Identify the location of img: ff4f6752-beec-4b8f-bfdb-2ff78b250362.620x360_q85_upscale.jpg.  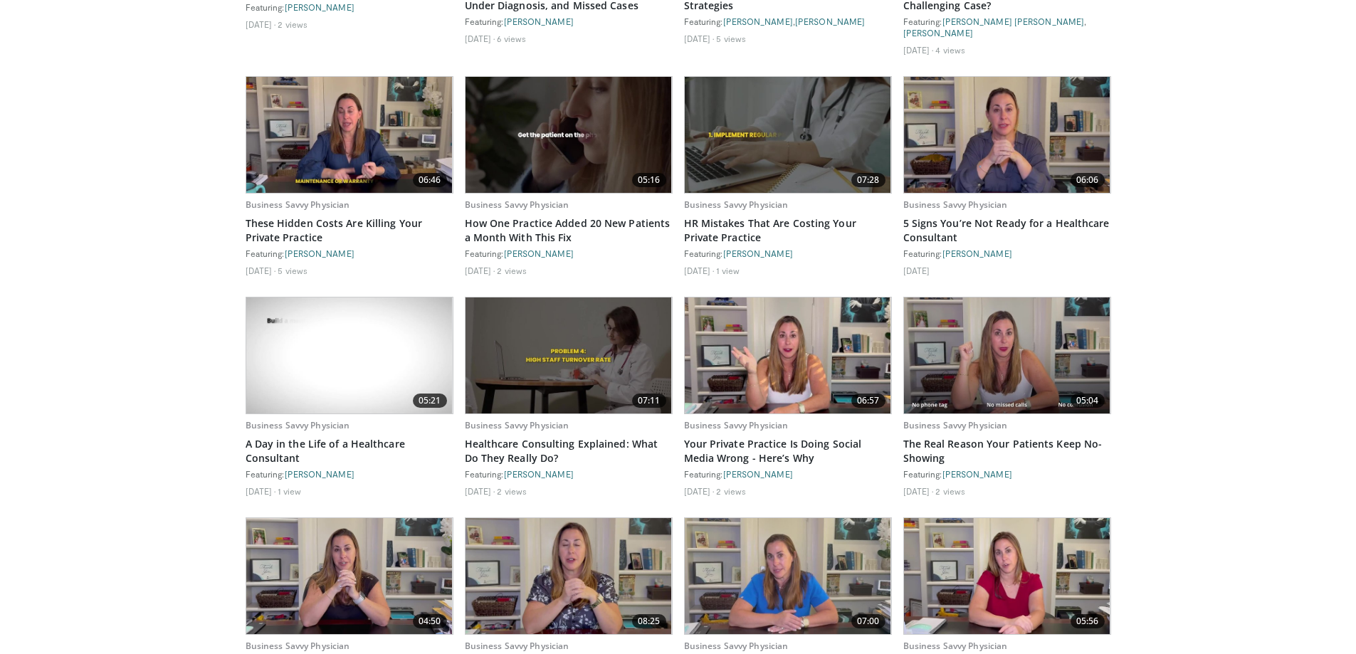
(349, 576).